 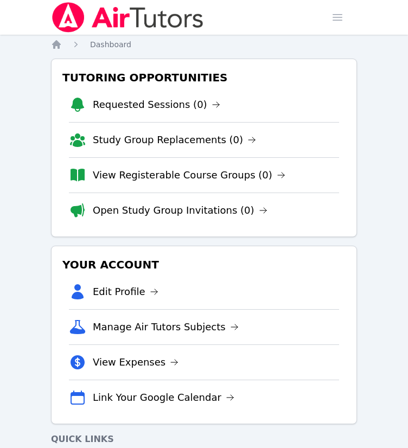 I want to click on a: View Registerable Course Groups (0), so click(x=189, y=175).